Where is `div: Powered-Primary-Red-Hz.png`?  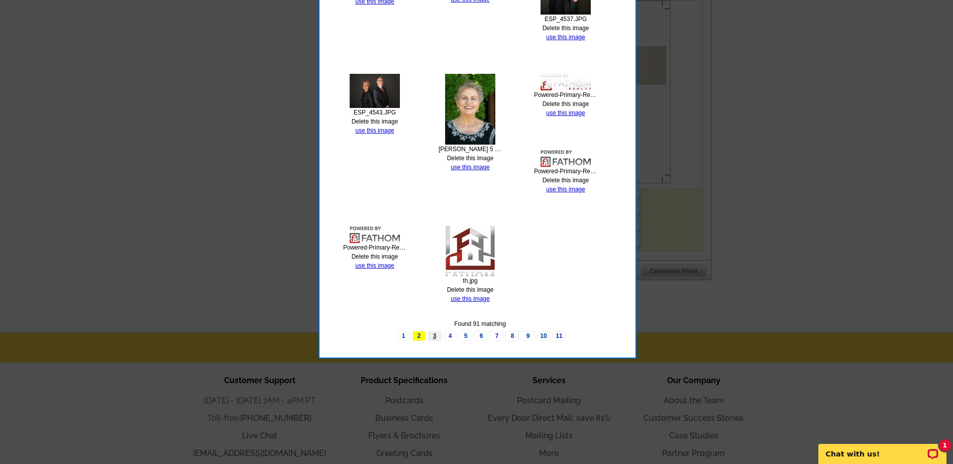 div: Powered-Primary-Red-Hz.png is located at coordinates (566, 171).